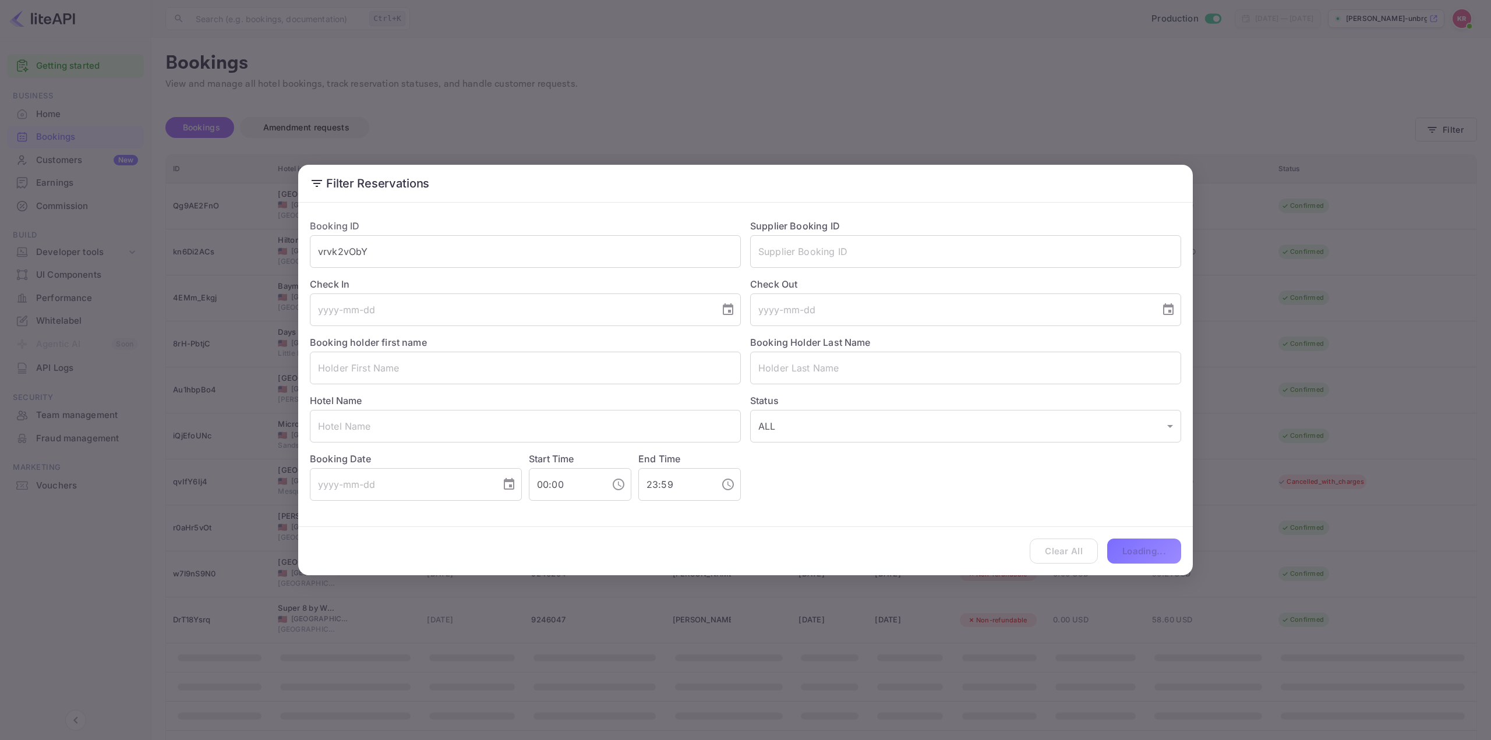 This screenshot has width=1491, height=740. I want to click on label: End Time, so click(659, 459).